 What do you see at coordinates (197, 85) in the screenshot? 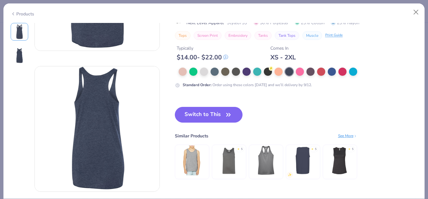
I see `strong: Standard Order :` at bounding box center [197, 85].